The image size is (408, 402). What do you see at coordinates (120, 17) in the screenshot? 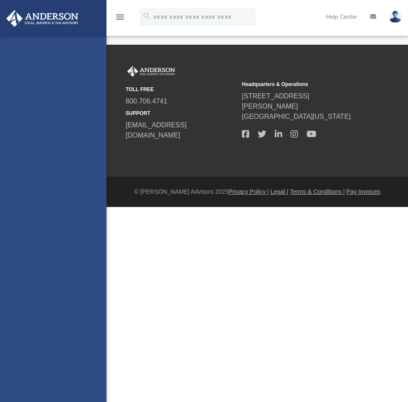
I see `i: menu` at bounding box center [120, 17].